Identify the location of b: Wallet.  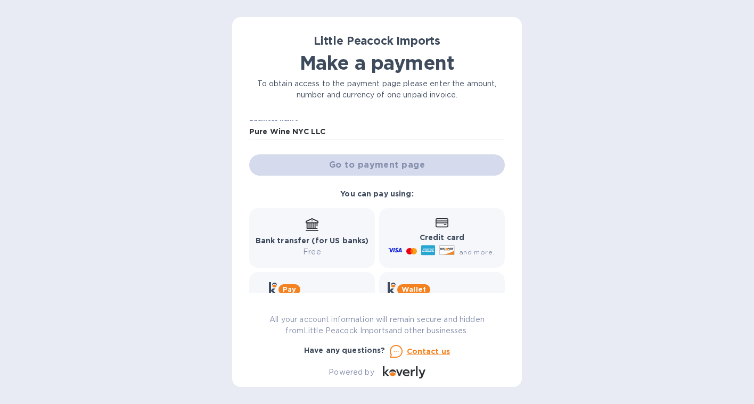
(414, 289).